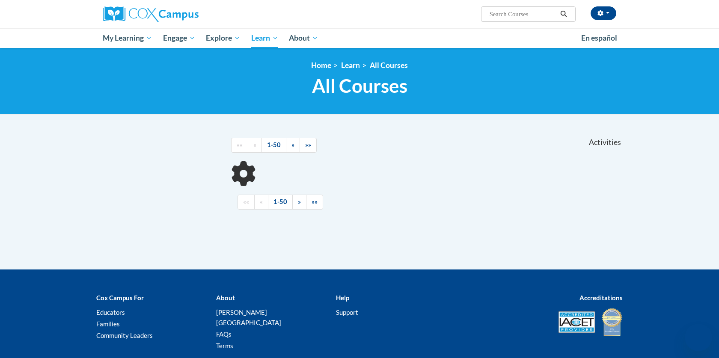 This screenshot has height=358, width=719. What do you see at coordinates (564, 14) in the screenshot?
I see `button: Search` at bounding box center [564, 14].